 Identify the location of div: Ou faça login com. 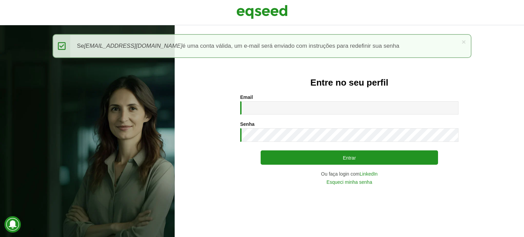
(349, 174).